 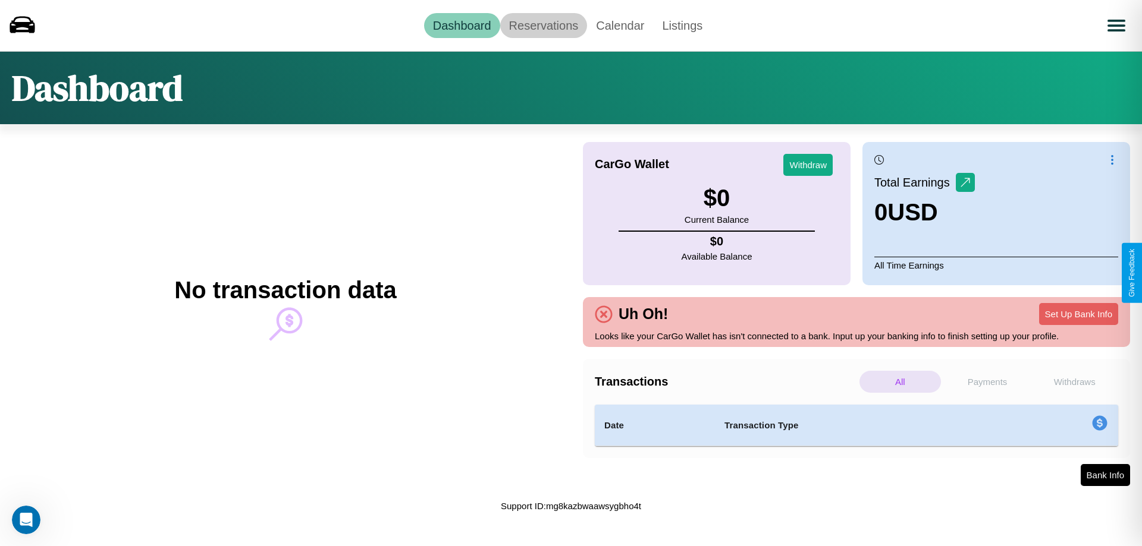 What do you see at coordinates (808, 165) in the screenshot?
I see `button: Withdraw` at bounding box center [808, 165].